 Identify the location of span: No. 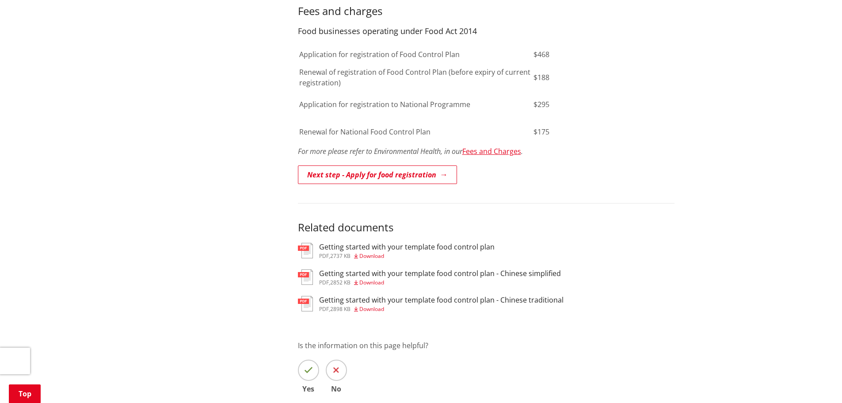
(336, 388).